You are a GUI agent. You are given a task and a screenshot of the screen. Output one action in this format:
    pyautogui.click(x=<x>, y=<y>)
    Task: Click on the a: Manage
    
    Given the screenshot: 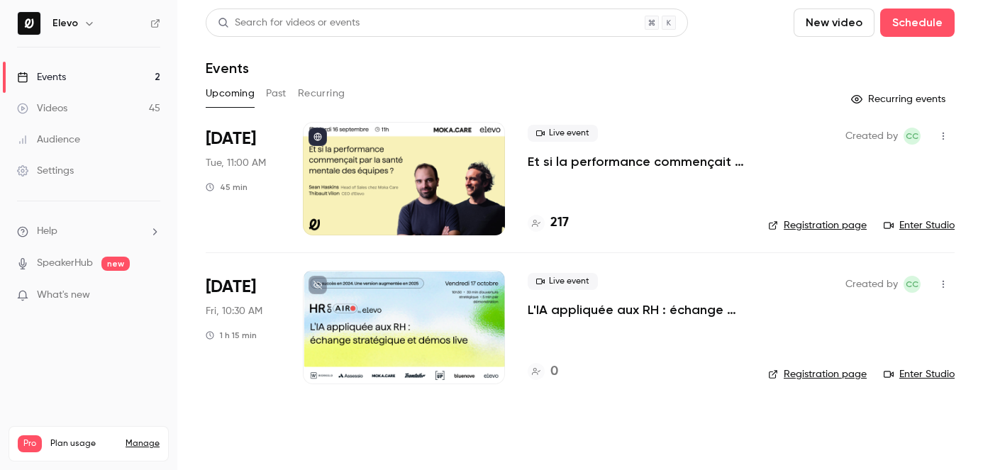 What is the action you would take?
    pyautogui.click(x=143, y=444)
    